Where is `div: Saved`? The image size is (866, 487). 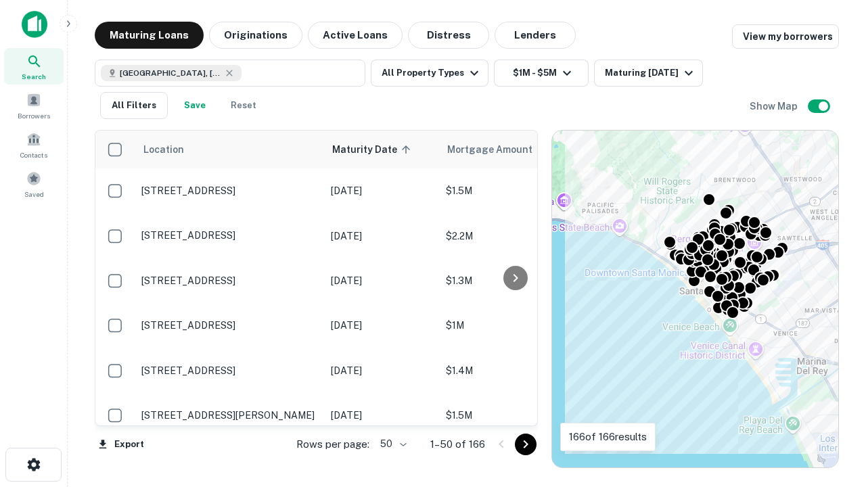 div: Saved is located at coordinates (34, 184).